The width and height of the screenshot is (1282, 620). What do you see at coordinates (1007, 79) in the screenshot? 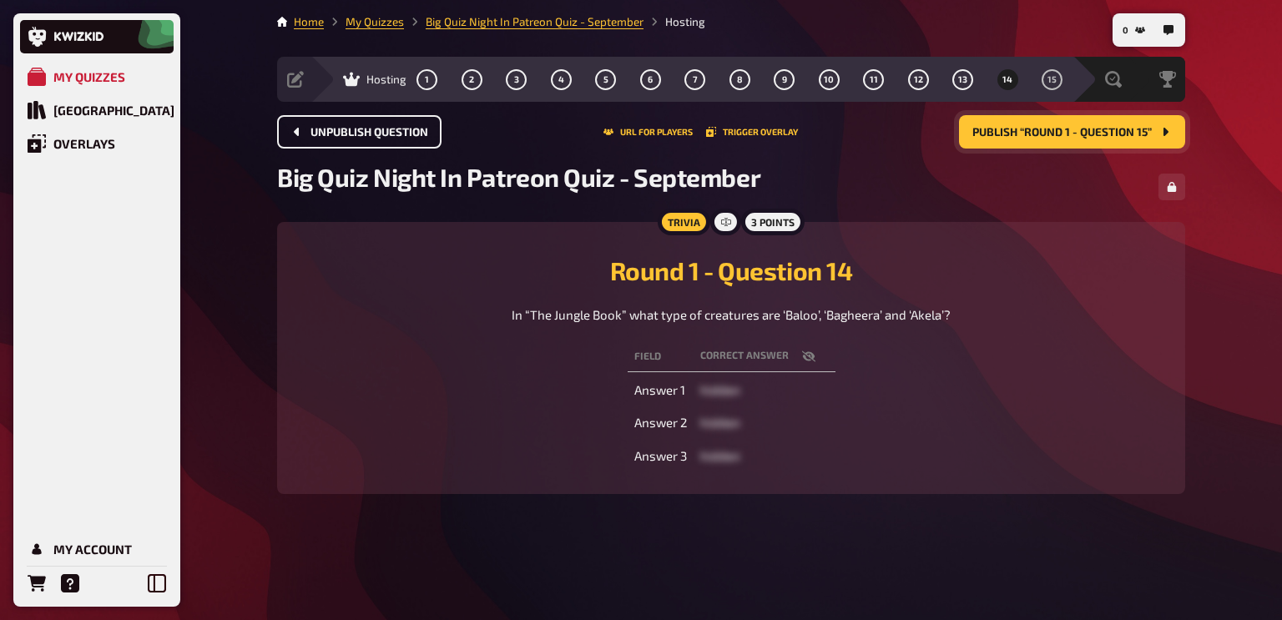
I see `button: 14` at bounding box center [1007, 79].